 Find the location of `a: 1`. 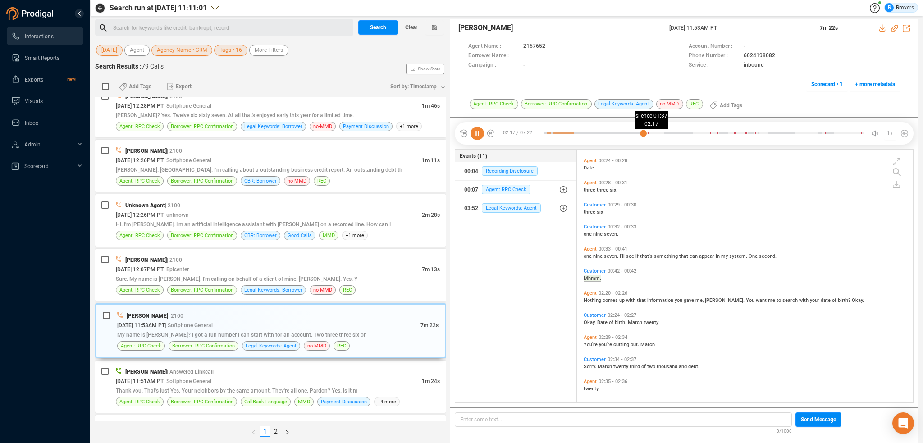

a: 1 is located at coordinates (265, 431).